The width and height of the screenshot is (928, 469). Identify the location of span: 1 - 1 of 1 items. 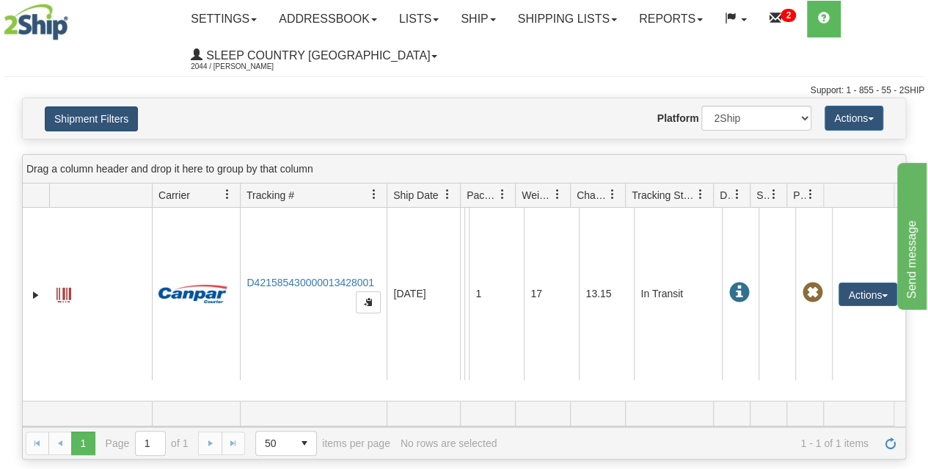
(687, 443).